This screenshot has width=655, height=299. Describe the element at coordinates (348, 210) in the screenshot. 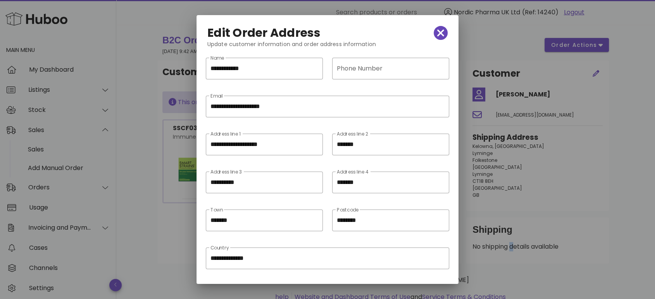

I see `label: Postcode` at that location.